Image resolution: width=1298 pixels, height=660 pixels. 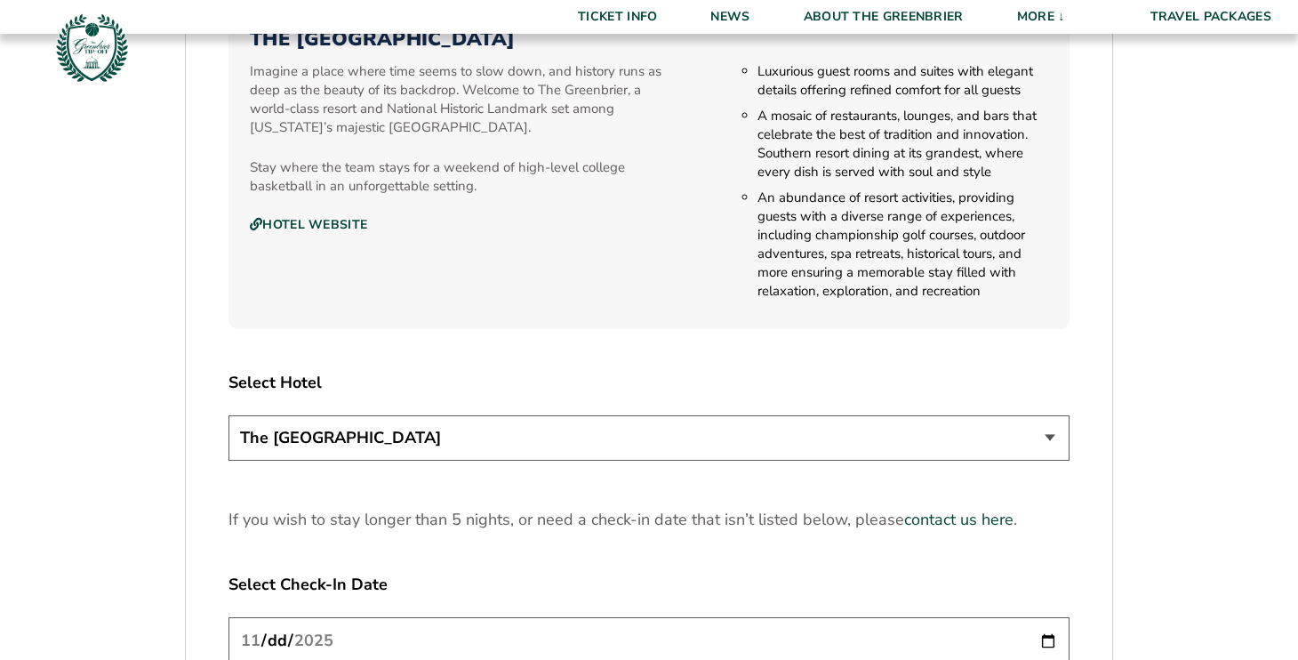 I want to click on li: An abundance of resort activities, providing guests with a diverse range of experiences, includin..., so click(x=902, y=245).